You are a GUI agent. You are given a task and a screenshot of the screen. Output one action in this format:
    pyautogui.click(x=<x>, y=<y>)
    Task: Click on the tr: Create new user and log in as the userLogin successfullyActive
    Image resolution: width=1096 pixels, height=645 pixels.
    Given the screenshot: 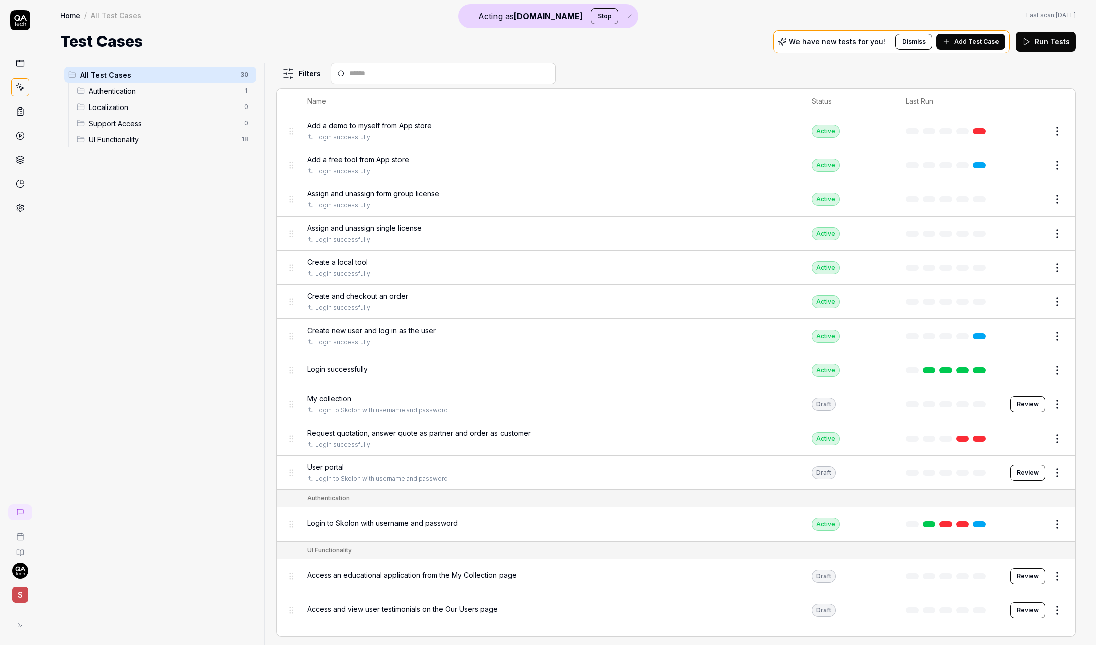 What is the action you would take?
    pyautogui.click(x=676, y=336)
    